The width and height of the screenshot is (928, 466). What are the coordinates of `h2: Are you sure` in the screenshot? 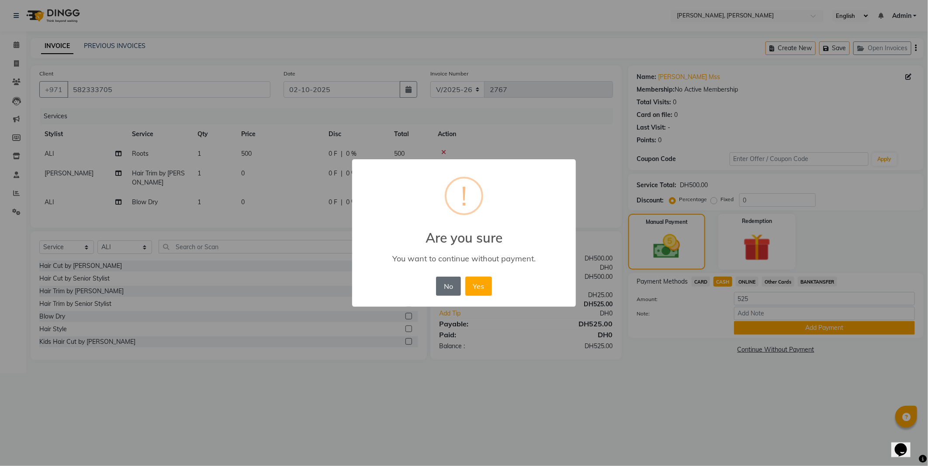 It's located at (464, 233).